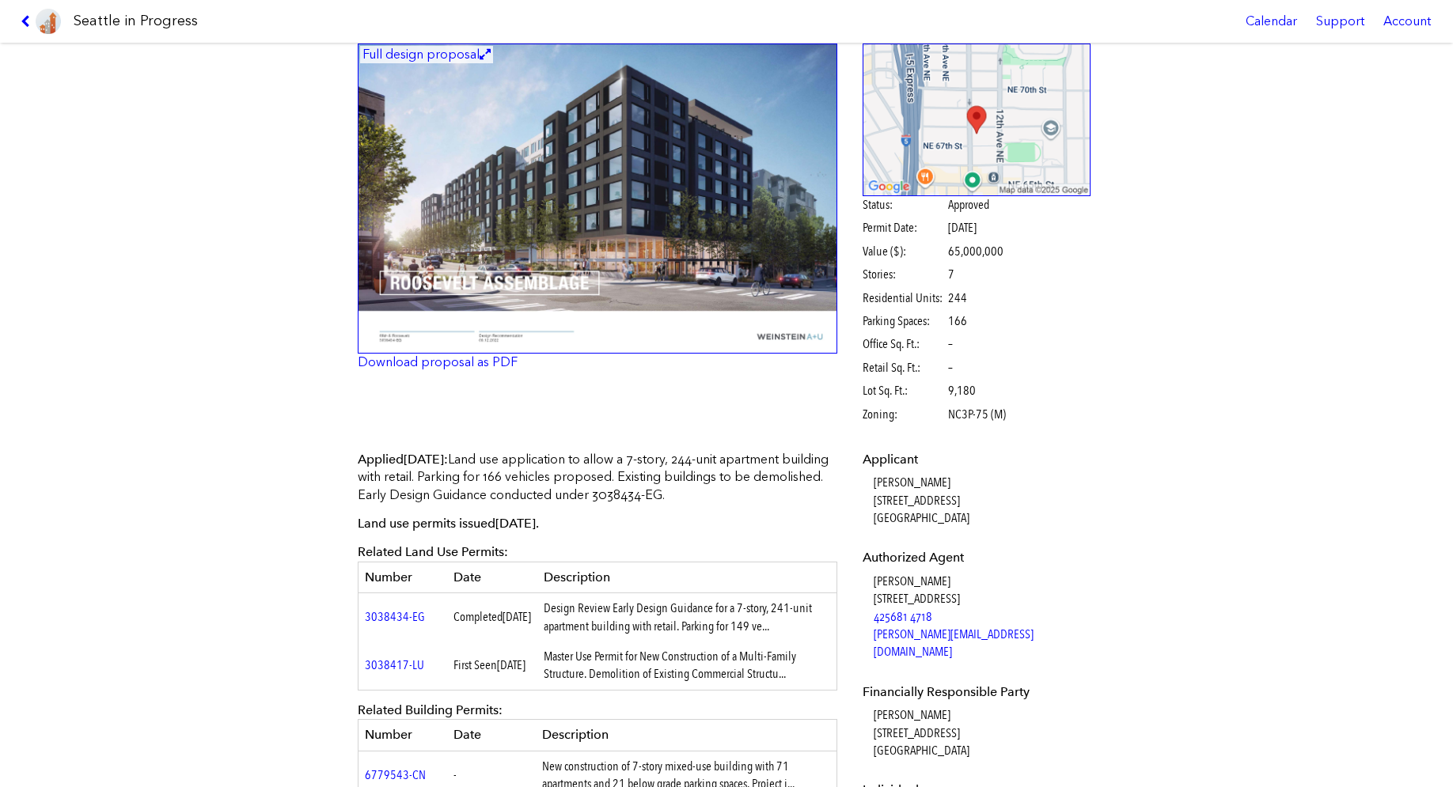 The image size is (1453, 787). Describe the element at coordinates (394, 665) in the screenshot. I see `a: 3038417-LU` at that location.